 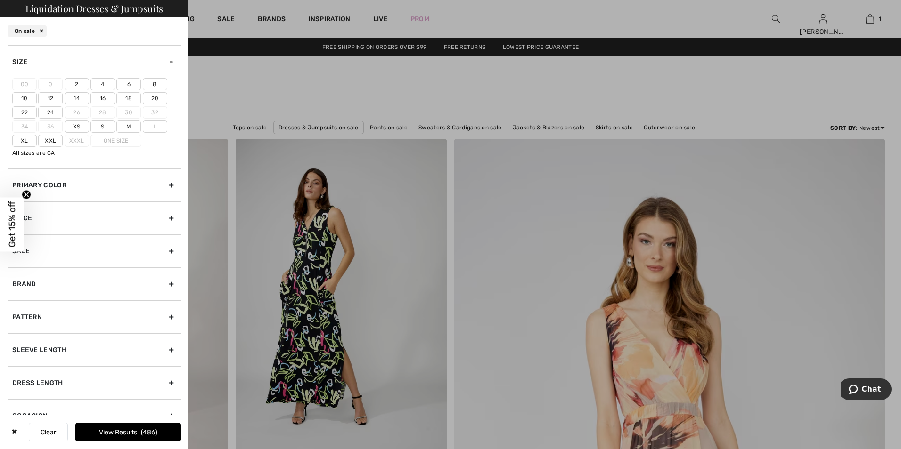 What do you see at coordinates (149, 432) in the screenshot?
I see `span: 486` at bounding box center [149, 432].